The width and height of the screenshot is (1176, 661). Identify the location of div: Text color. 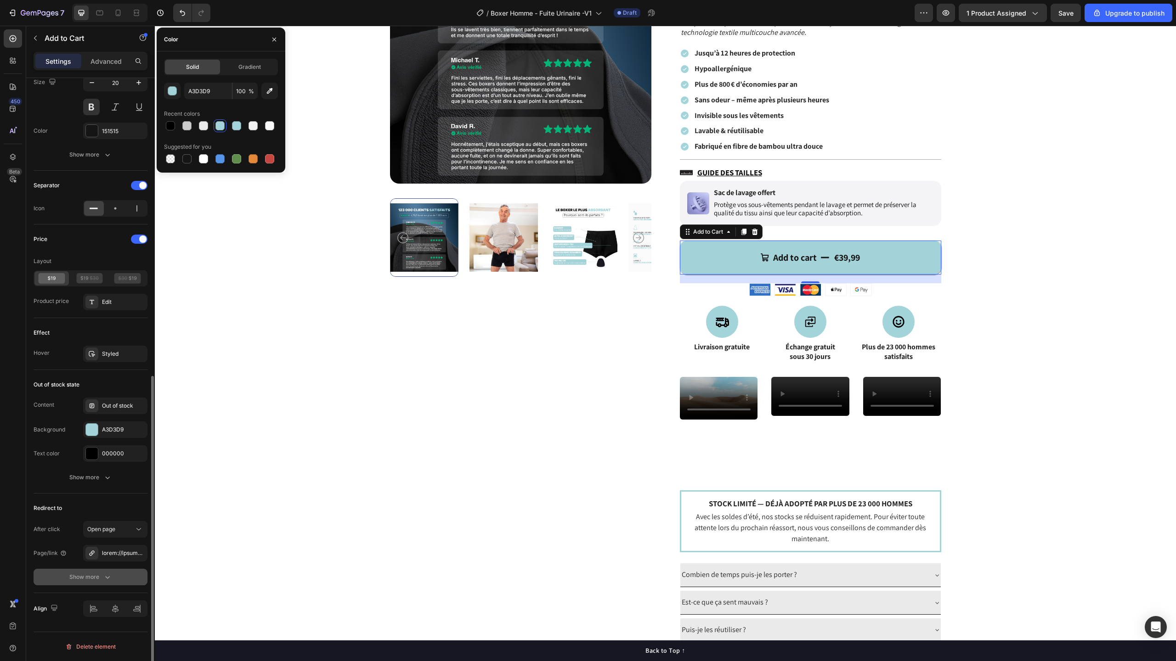
(46, 454).